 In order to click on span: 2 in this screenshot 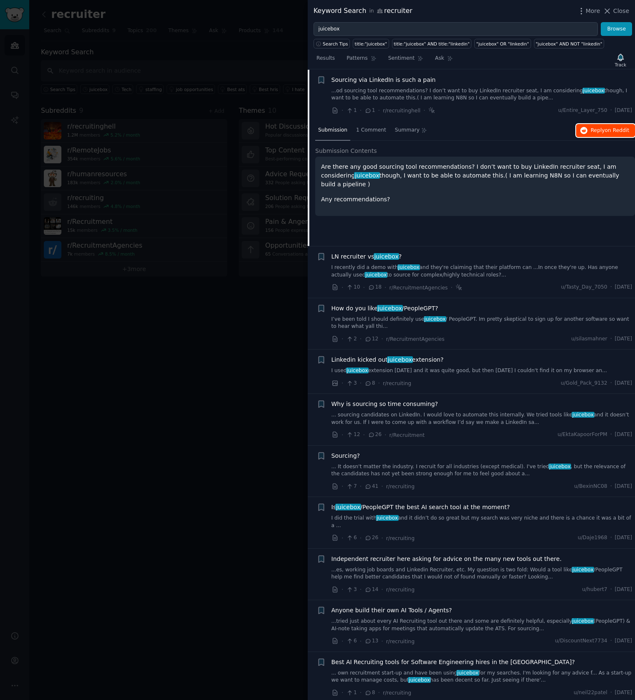, I will do `click(351, 339)`.